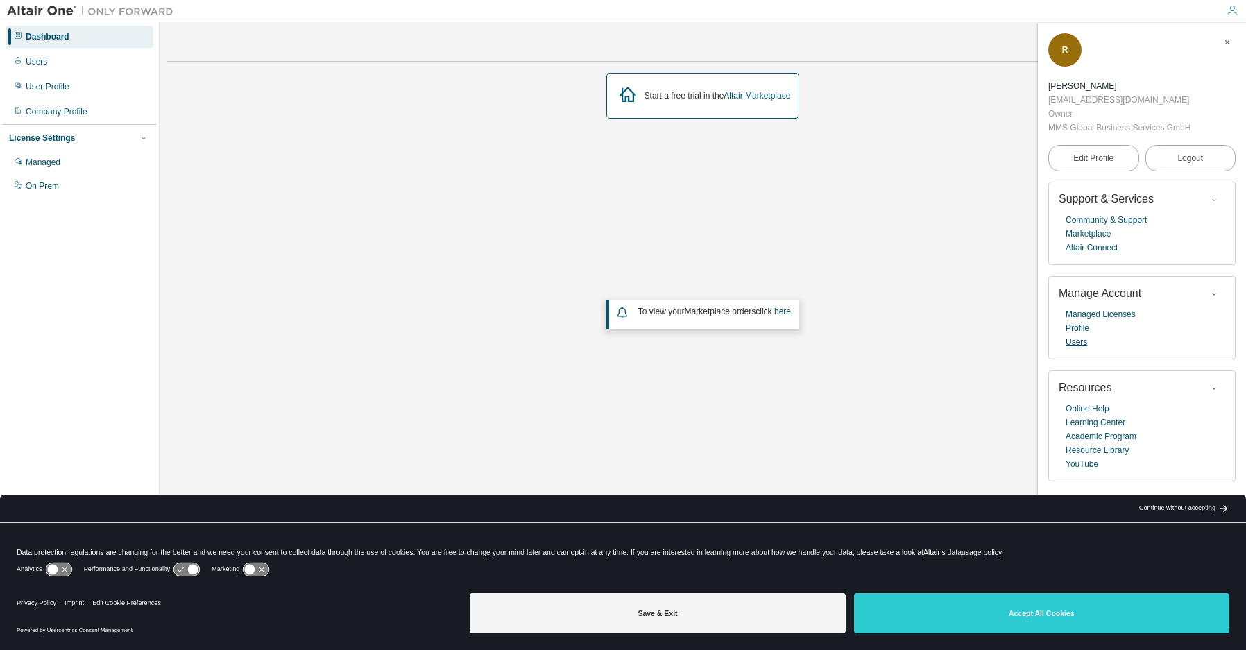  Describe the element at coordinates (1106, 198) in the screenshot. I see `span: Support & Services` at that location.